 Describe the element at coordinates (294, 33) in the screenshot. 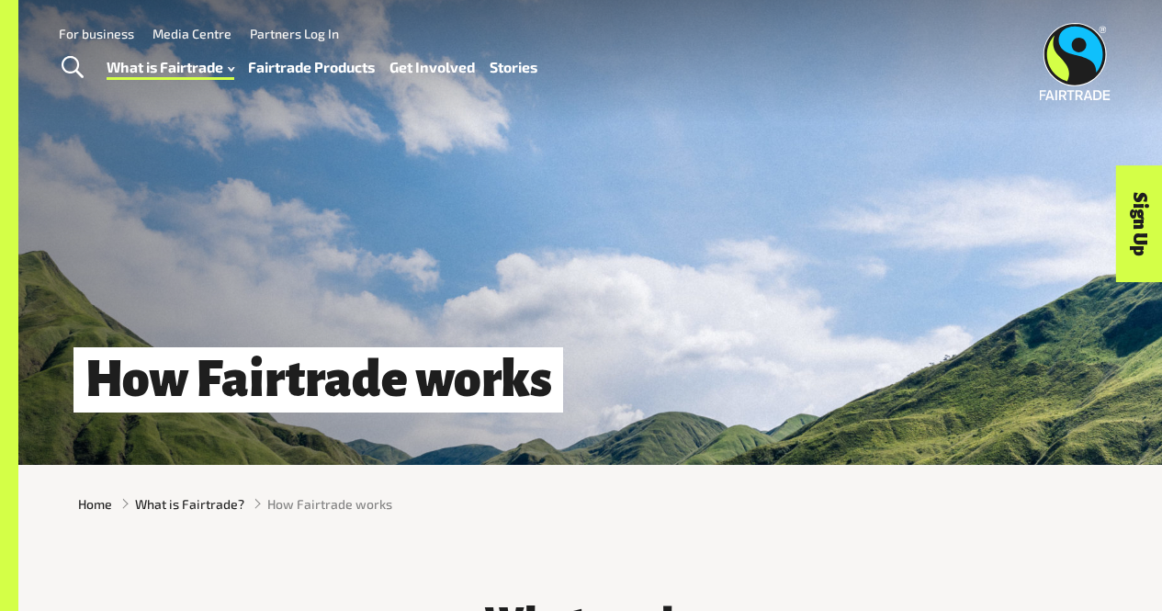

I see `a: Partners Log In` at that location.